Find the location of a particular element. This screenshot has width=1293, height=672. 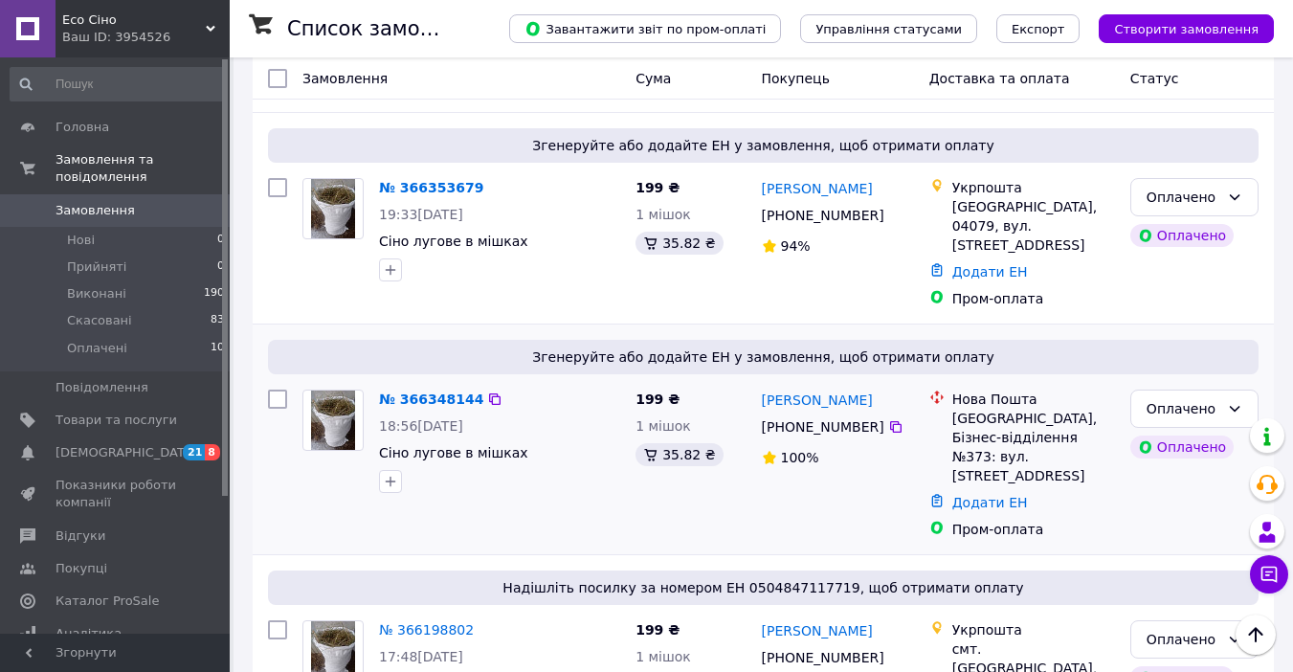

span: Відгуки is located at coordinates (80, 536).